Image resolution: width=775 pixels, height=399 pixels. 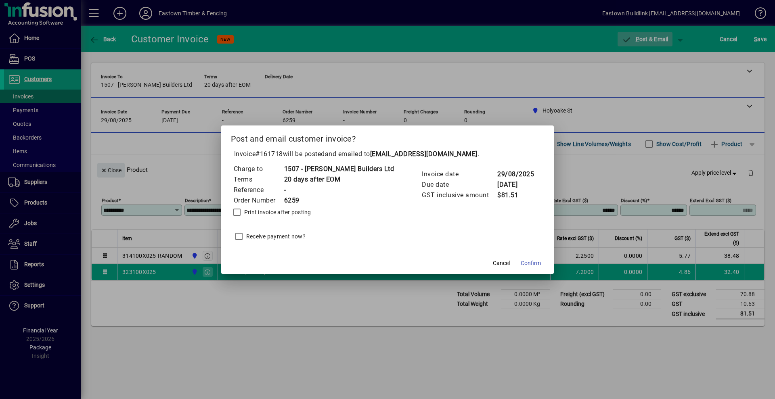 I want to click on td: $81.51, so click(x=516, y=195).